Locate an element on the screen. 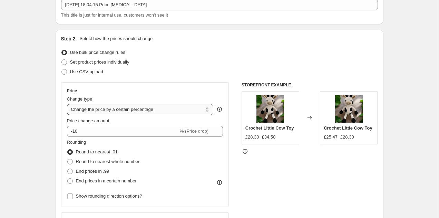 The height and width of the screenshot is (218, 439). span: Set product prices individually is located at coordinates (100, 62).